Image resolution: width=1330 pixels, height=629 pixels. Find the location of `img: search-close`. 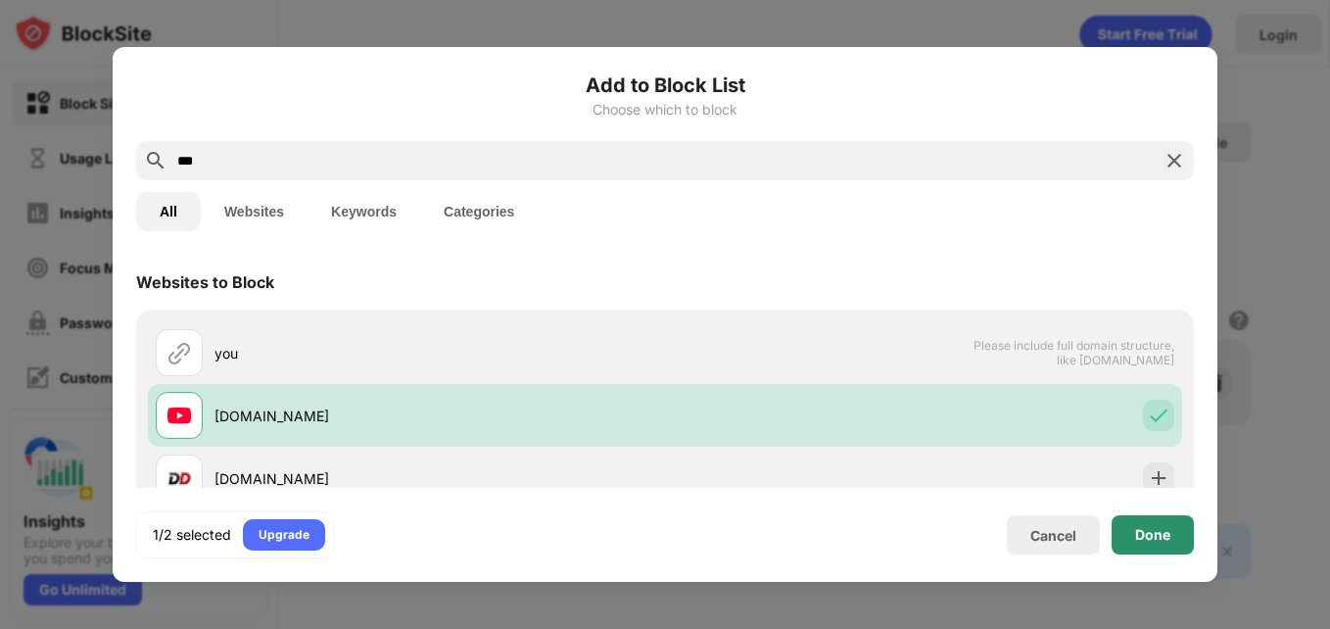

img: search-close is located at coordinates (1174, 161).